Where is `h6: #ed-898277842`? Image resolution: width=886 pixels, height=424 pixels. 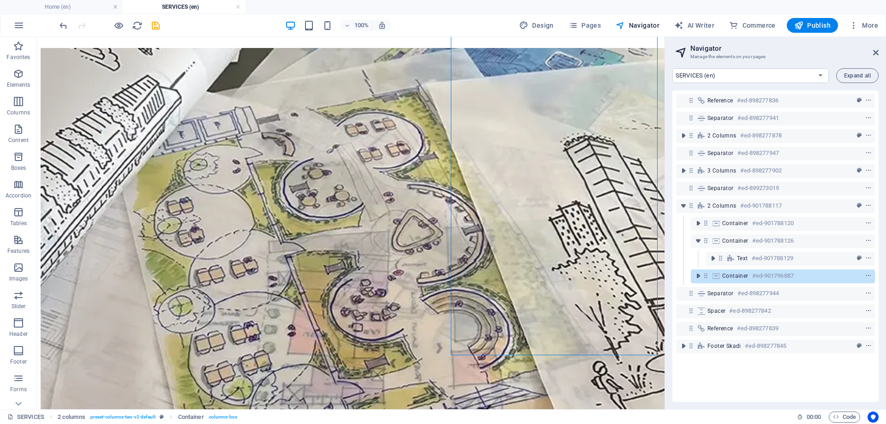 h6: #ed-898277842 is located at coordinates (750, 311).